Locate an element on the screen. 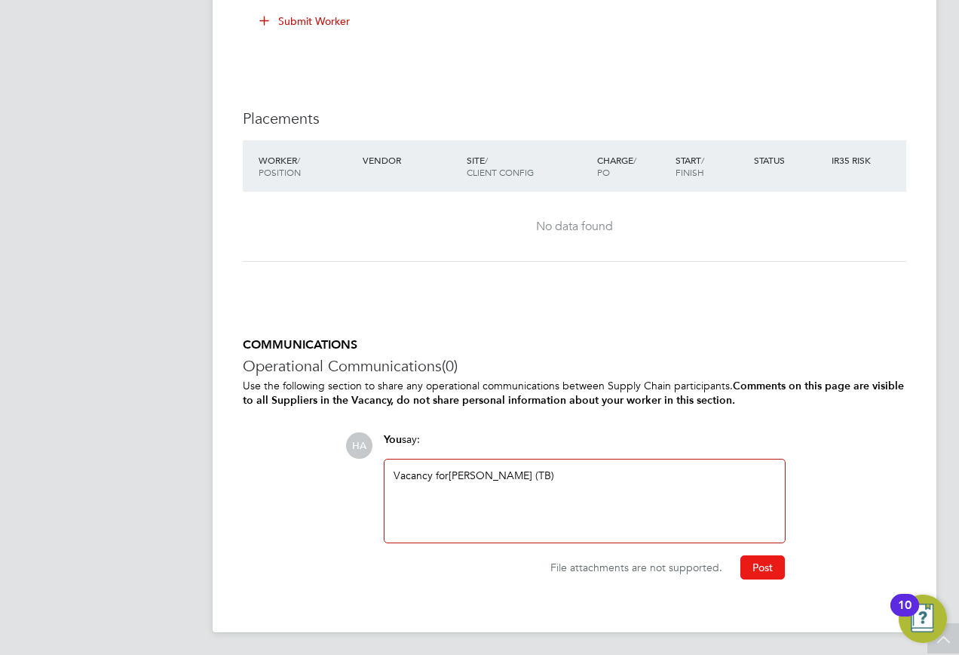 This screenshot has height=655, width=959. div: Site is located at coordinates (528, 166).